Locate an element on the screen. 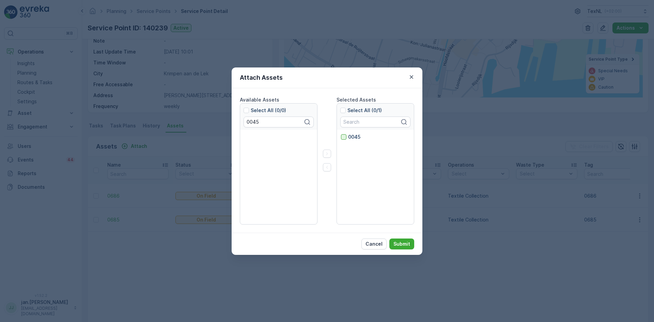 The width and height of the screenshot is (654, 322). p: Cancel is located at coordinates (374, 244).